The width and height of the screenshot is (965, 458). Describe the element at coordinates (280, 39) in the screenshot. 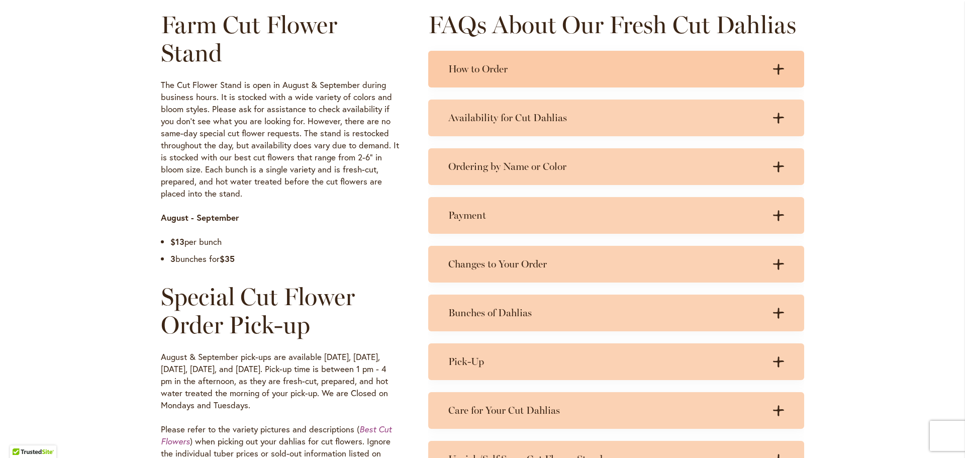

I see `h2: Farm Cut Flower Stand` at that location.